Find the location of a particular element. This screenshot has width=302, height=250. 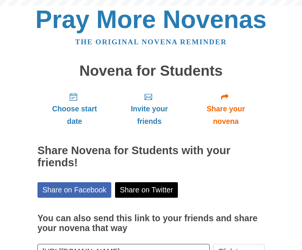

h2: Share Novena for Students with your friends! is located at coordinates (151, 157).